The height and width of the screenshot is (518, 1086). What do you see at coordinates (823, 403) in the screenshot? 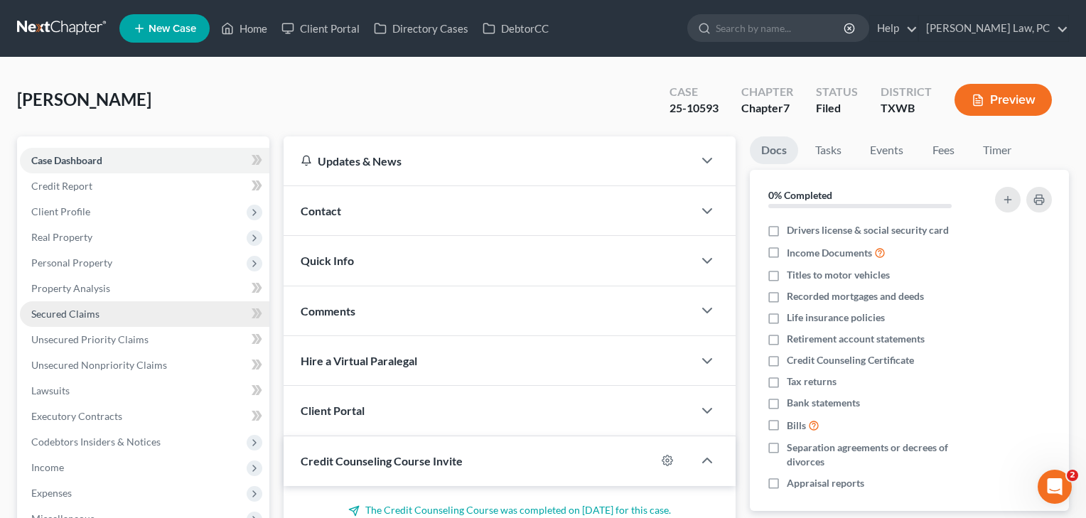
I see `span: Bank statements` at bounding box center [823, 403].